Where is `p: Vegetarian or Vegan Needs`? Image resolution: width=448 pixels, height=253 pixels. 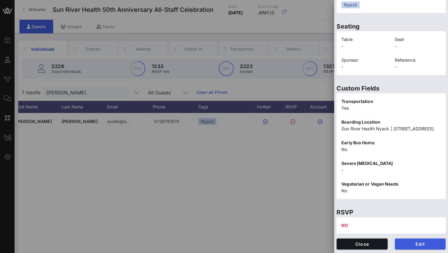
p: Vegetarian or Vegan Needs is located at coordinates (391, 184).